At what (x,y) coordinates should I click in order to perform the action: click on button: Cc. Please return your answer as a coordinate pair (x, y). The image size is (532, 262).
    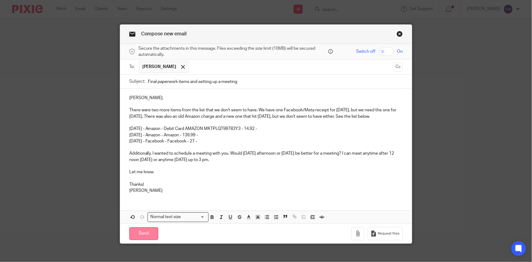
    Looking at the image, I should click on (398, 67).